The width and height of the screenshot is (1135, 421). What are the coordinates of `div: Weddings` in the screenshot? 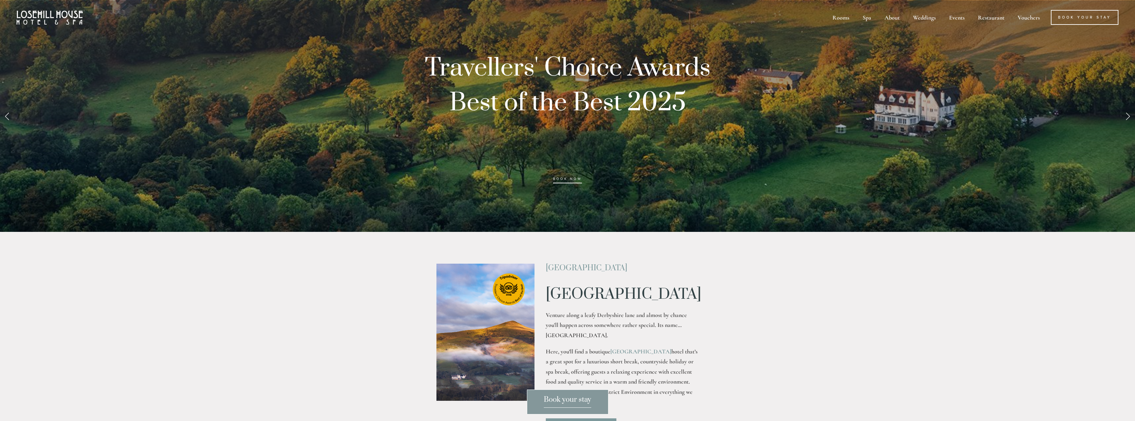 It's located at (925, 17).